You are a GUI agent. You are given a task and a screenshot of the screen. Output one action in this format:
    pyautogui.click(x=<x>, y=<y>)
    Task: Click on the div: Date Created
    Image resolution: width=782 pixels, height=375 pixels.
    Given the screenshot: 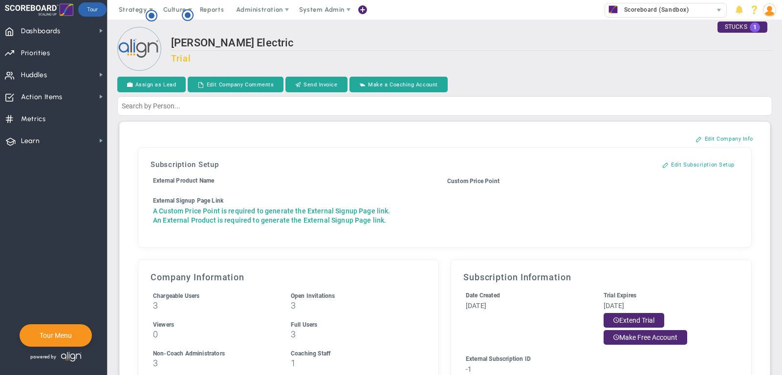 What is the action you would take?
    pyautogui.click(x=525, y=296)
    